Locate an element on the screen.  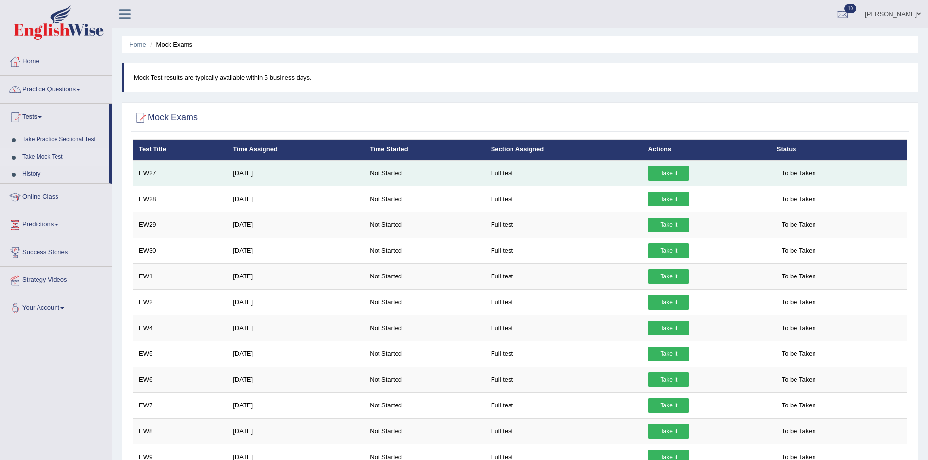
td: EW4 is located at coordinates (181, 328).